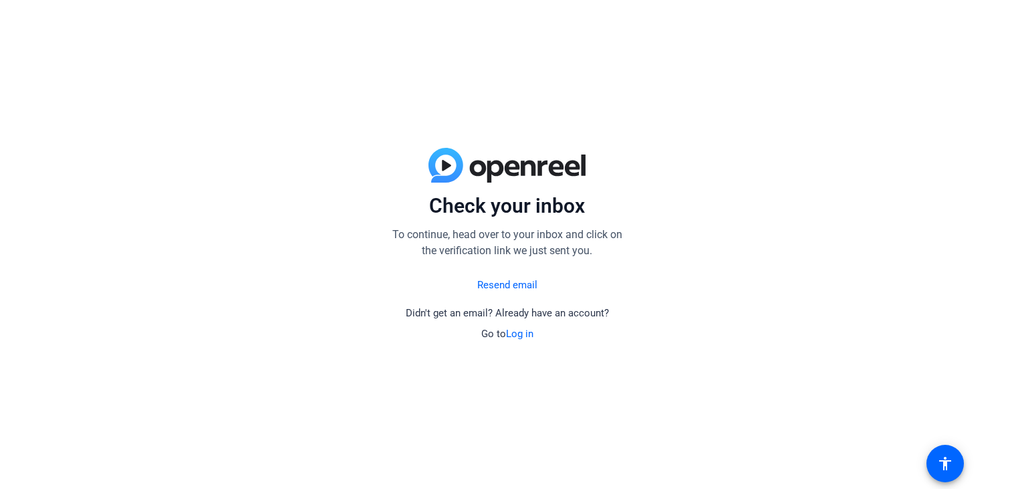 The image size is (1014, 489). What do you see at coordinates (507, 334) in the screenshot?
I see `span: Go to` at bounding box center [507, 334].